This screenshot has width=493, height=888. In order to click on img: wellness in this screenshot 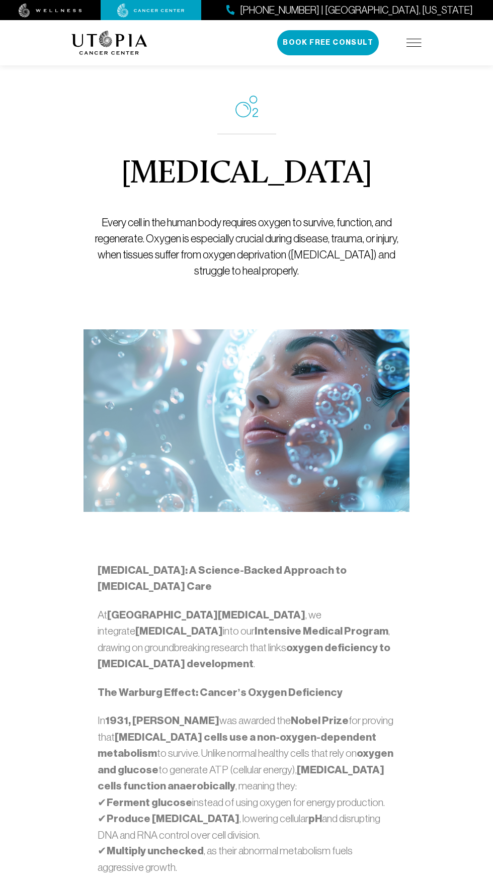, I will do `click(50, 11)`.